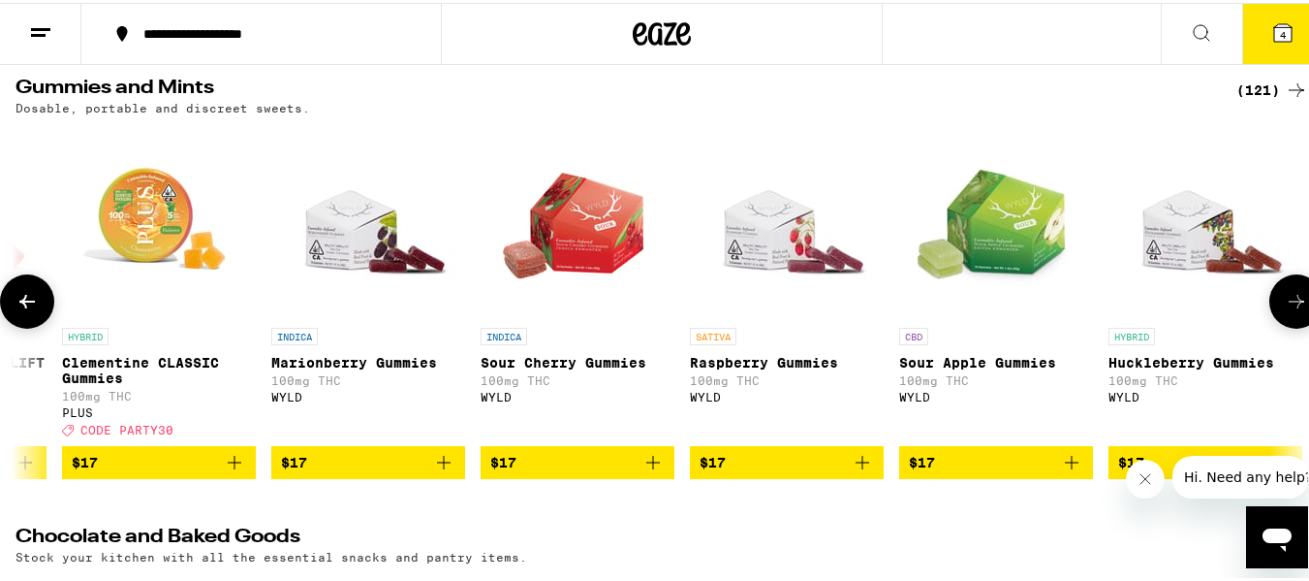 The height and width of the screenshot is (581, 1309). What do you see at coordinates (914, 333) in the screenshot?
I see `p: CBD` at bounding box center [914, 333].